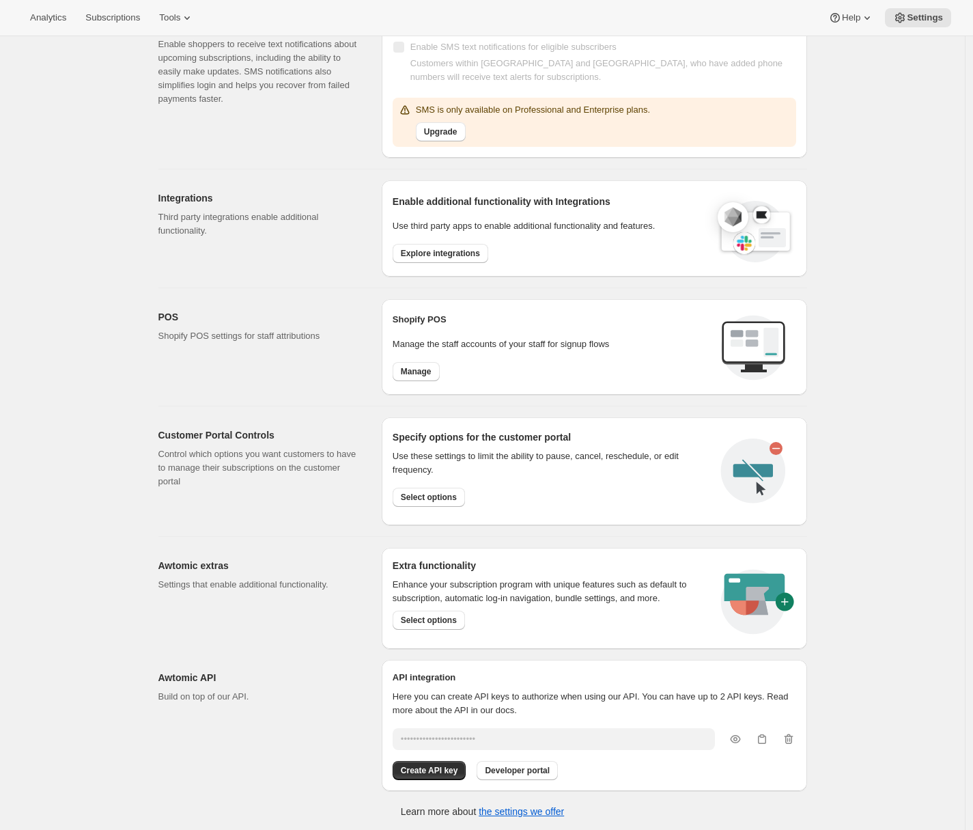  What do you see at coordinates (48, 18) in the screenshot?
I see `span: Analytics` at bounding box center [48, 18].